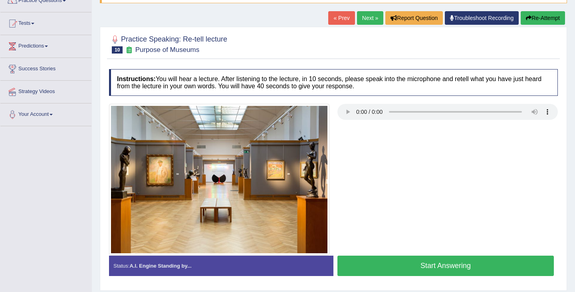  I want to click on div: Status:, so click(221, 266).